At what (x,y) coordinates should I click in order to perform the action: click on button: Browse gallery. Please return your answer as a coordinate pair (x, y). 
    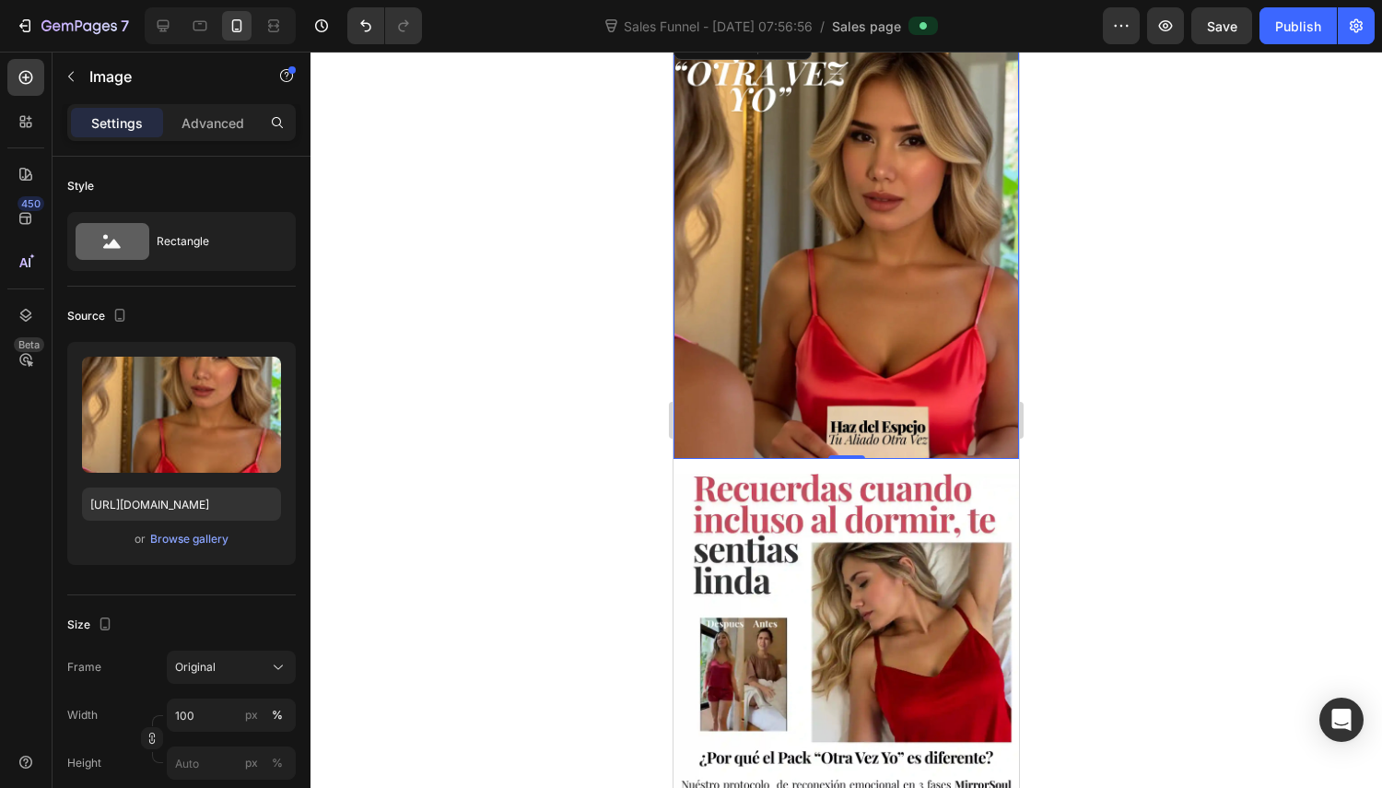
    Looking at the image, I should click on (189, 539).